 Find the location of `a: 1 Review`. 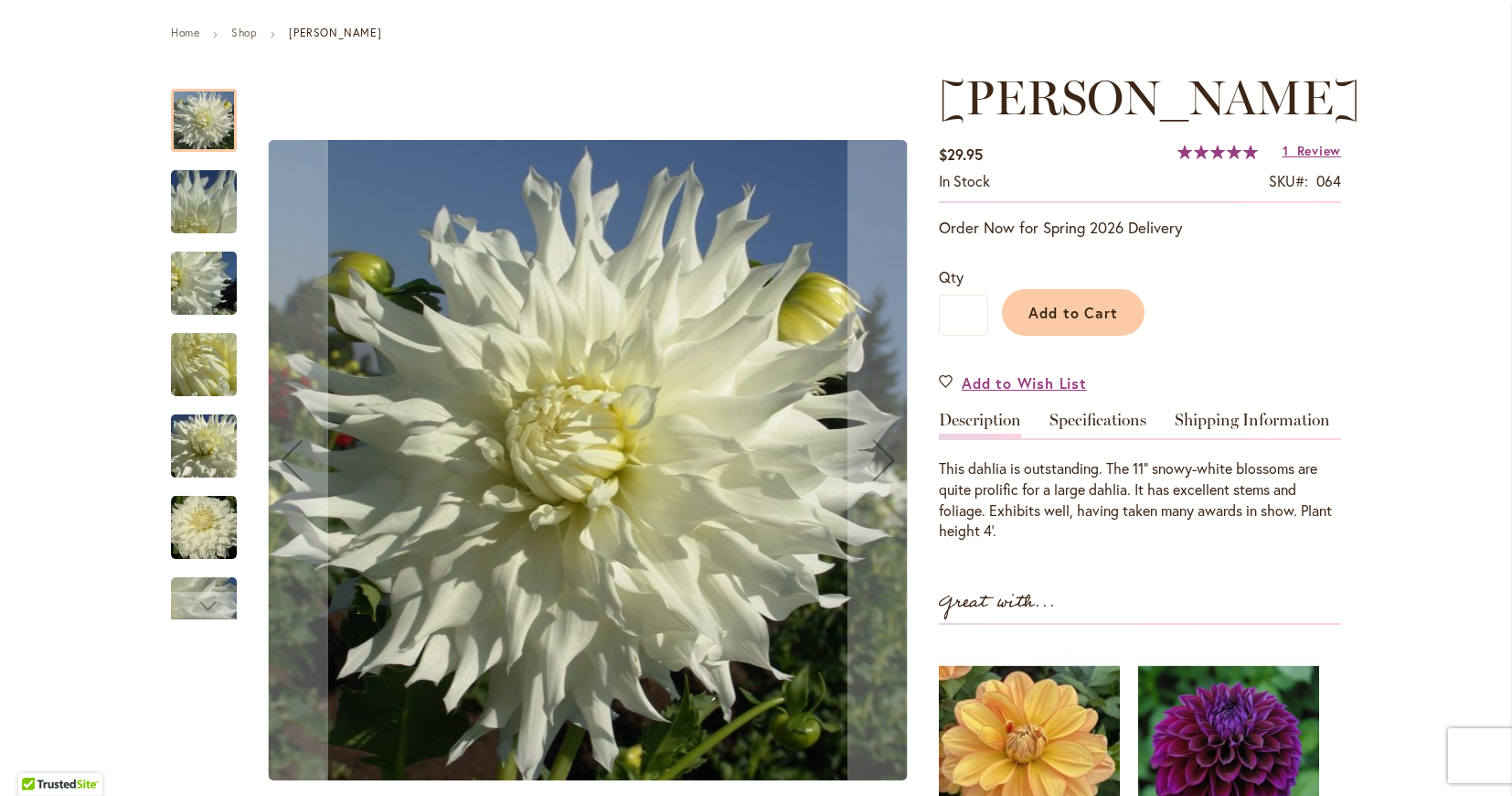

a: 1 Review is located at coordinates (1312, 150).